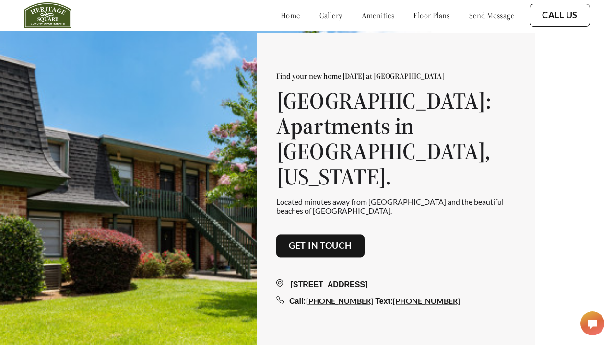  I want to click on img: Company logo, so click(47, 15).